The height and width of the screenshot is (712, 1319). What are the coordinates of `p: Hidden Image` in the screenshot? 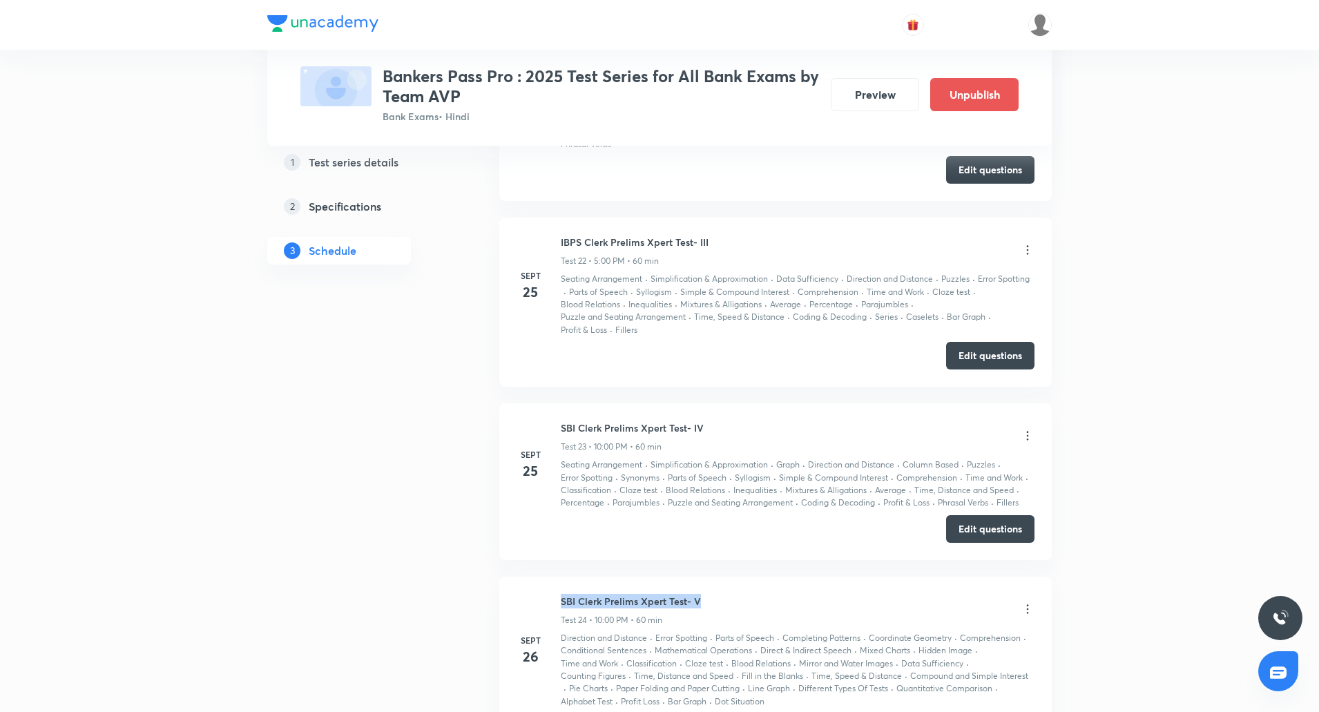 It's located at (946, 651).